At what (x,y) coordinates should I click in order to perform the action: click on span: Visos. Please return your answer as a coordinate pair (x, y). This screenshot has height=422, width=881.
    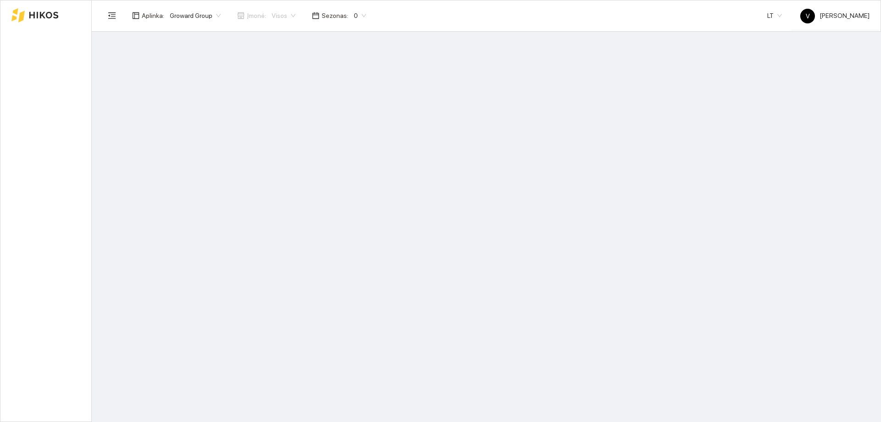
    Looking at the image, I should click on (283, 16).